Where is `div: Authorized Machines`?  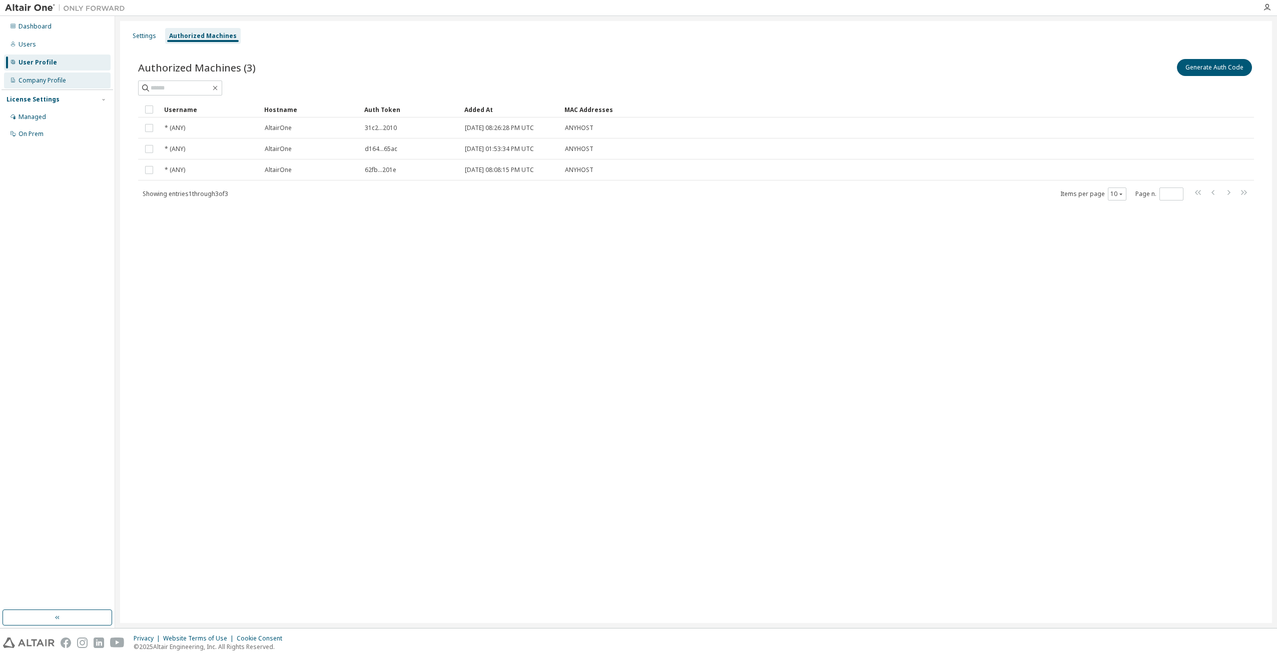
div: Authorized Machines is located at coordinates (203, 36).